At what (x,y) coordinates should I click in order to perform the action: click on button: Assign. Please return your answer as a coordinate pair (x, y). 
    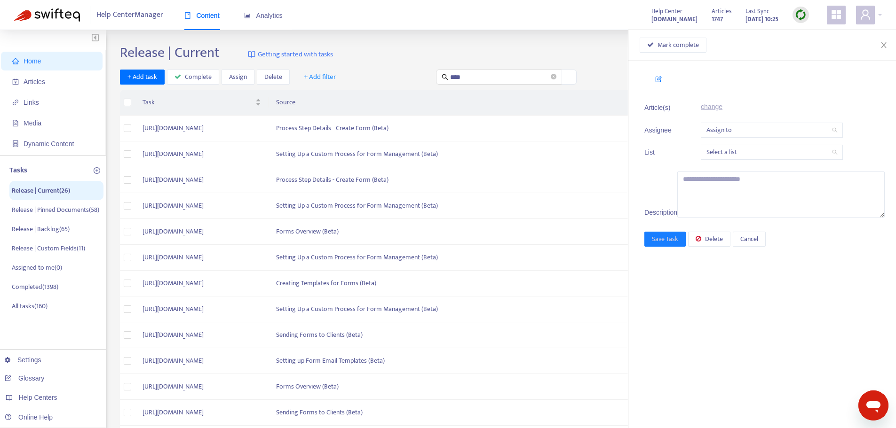
    Looking at the image, I should click on (238, 77).